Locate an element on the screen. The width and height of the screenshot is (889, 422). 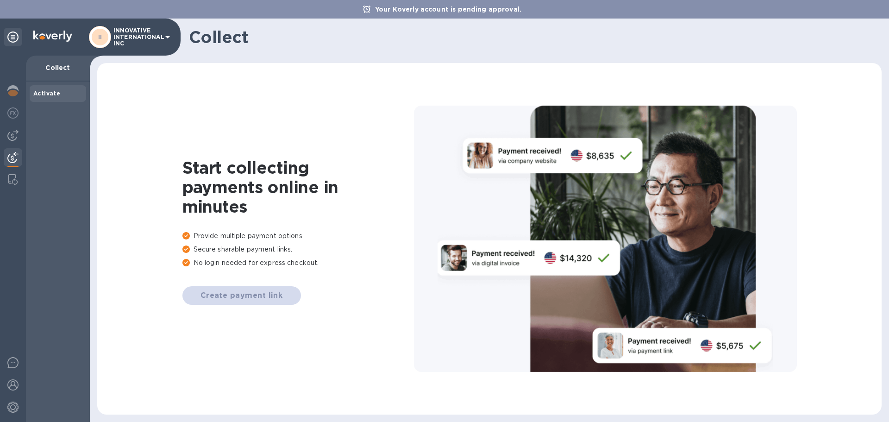
div: Unpin categories is located at coordinates (13, 37).